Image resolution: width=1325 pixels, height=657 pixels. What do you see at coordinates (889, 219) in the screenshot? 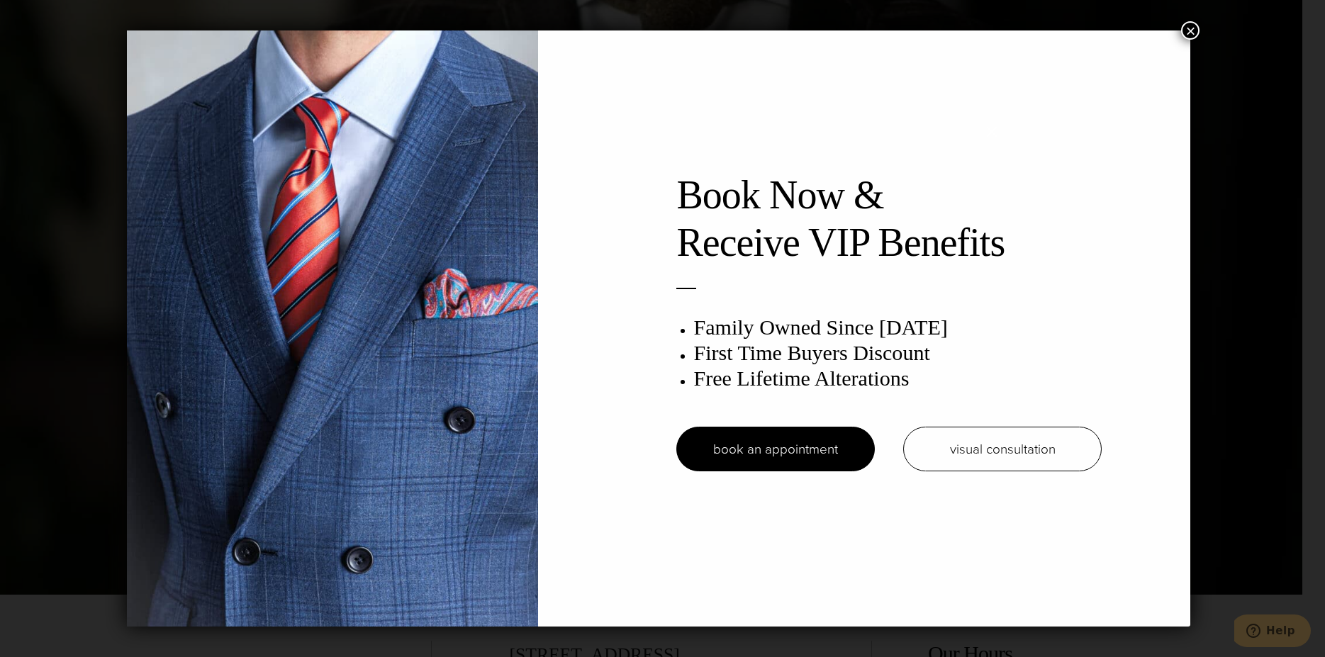
I see `h2: Book Now & Receive VIP Benefits` at bounding box center [889, 219].